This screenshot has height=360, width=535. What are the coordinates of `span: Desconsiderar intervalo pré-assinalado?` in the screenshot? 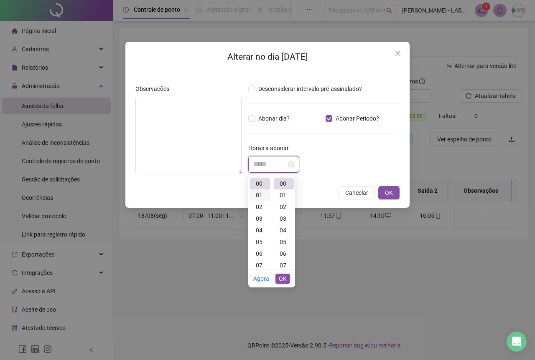 It's located at (310, 89).